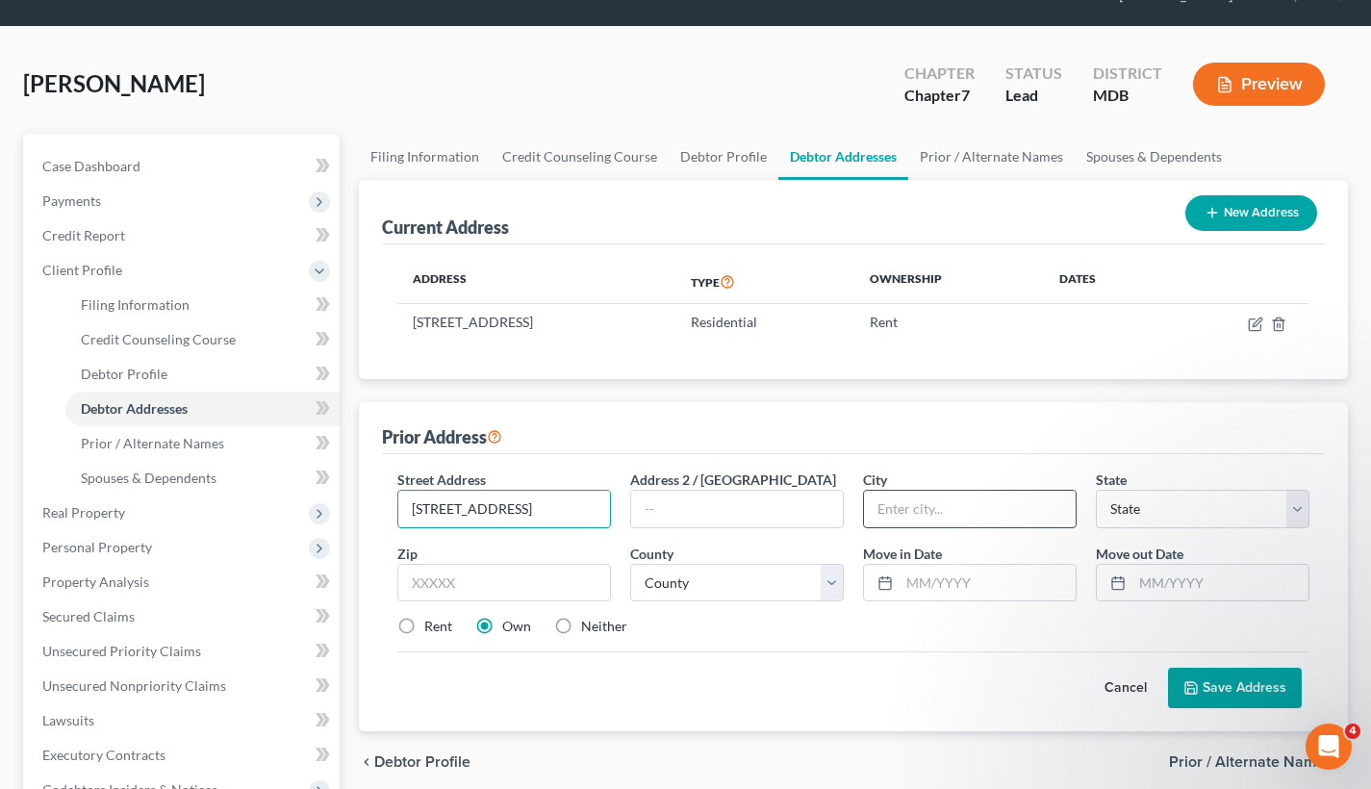 The image size is (1371, 789). I want to click on div: Status, so click(1033, 73).